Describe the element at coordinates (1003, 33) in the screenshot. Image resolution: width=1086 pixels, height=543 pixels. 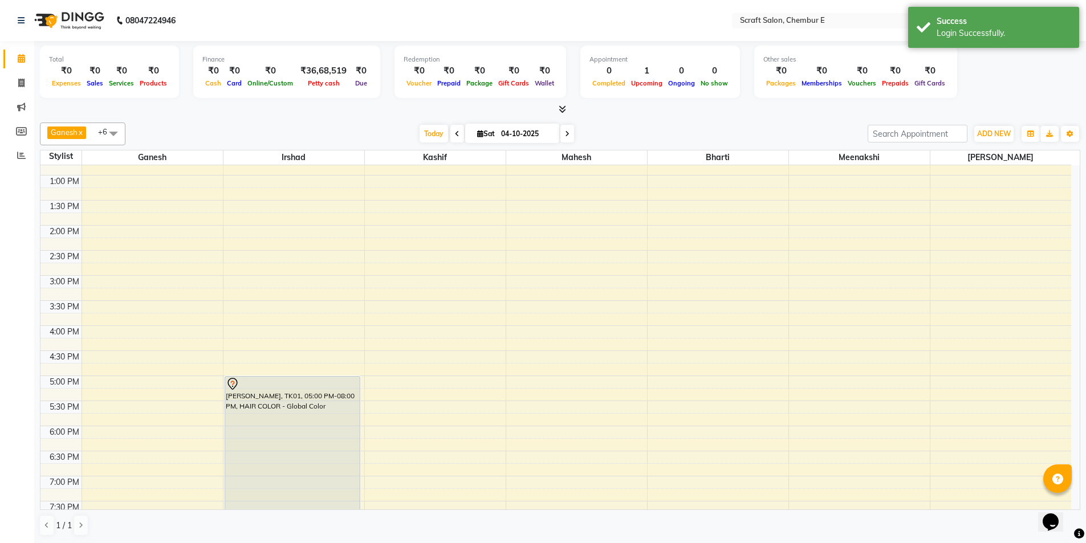
I see `div: Login Successfully.` at that location.